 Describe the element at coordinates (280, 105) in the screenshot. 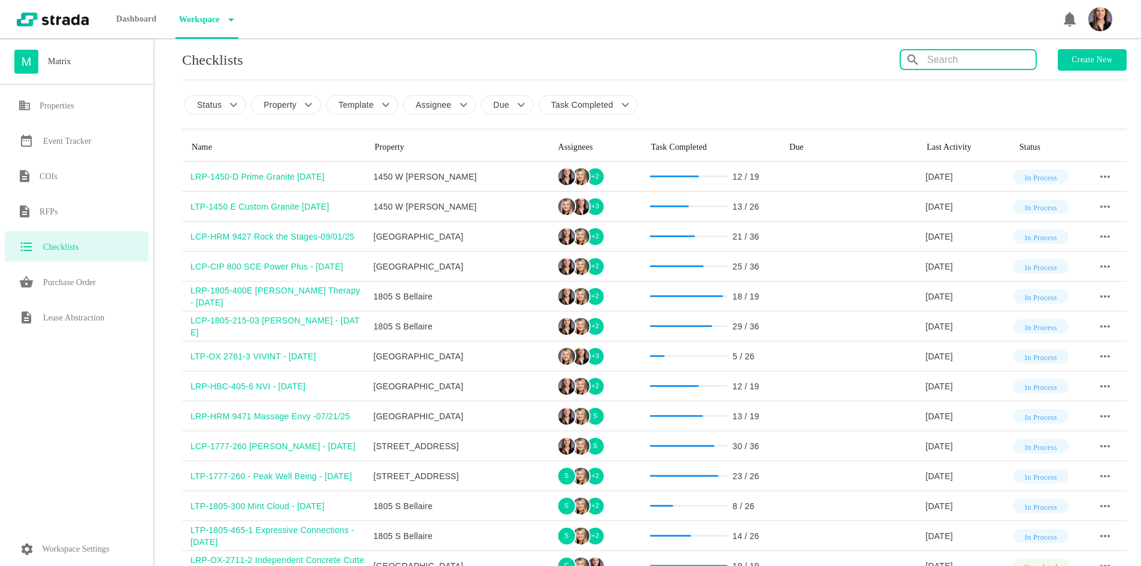

I see `p: Property` at that location.